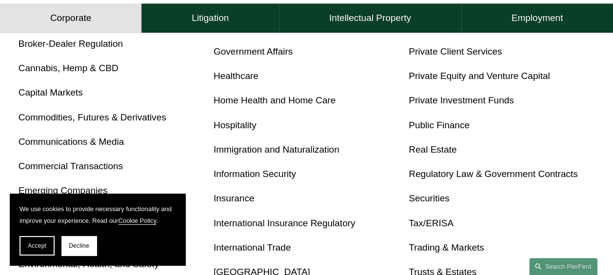 This screenshot has height=275, width=613. What do you see at coordinates (71, 141) in the screenshot?
I see `a: Communications & Media` at bounding box center [71, 141].